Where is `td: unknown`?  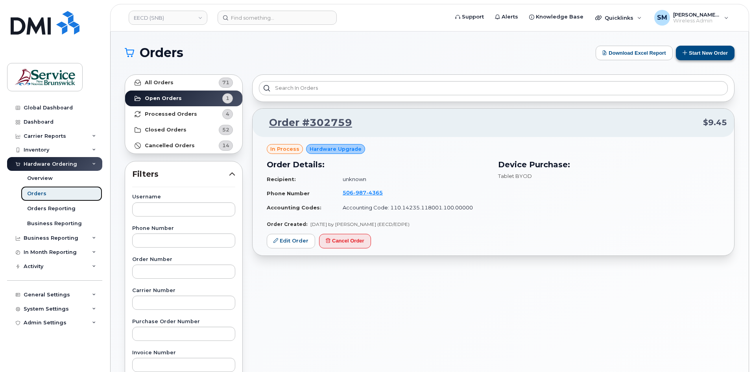
td: unknown is located at coordinates (412, 179).